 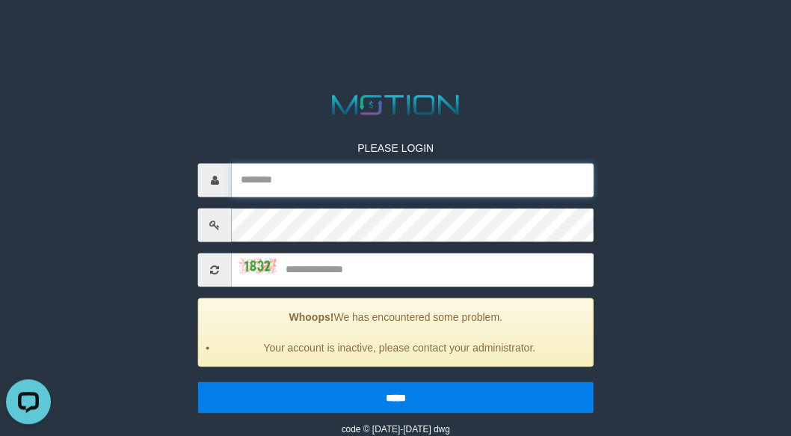 What do you see at coordinates (395, 332) in the screenshot?
I see `div: We has encountered some problem.` at bounding box center [395, 332].